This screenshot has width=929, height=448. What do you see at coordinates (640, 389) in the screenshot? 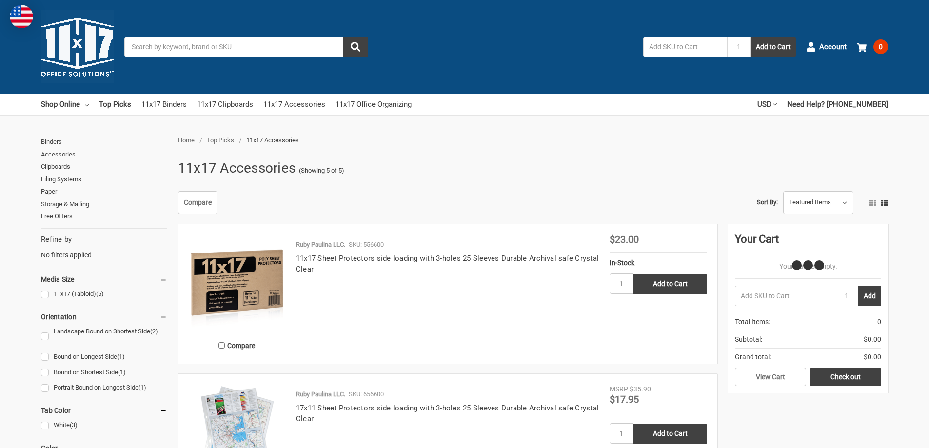
I see `span: $35.90` at bounding box center [640, 389].